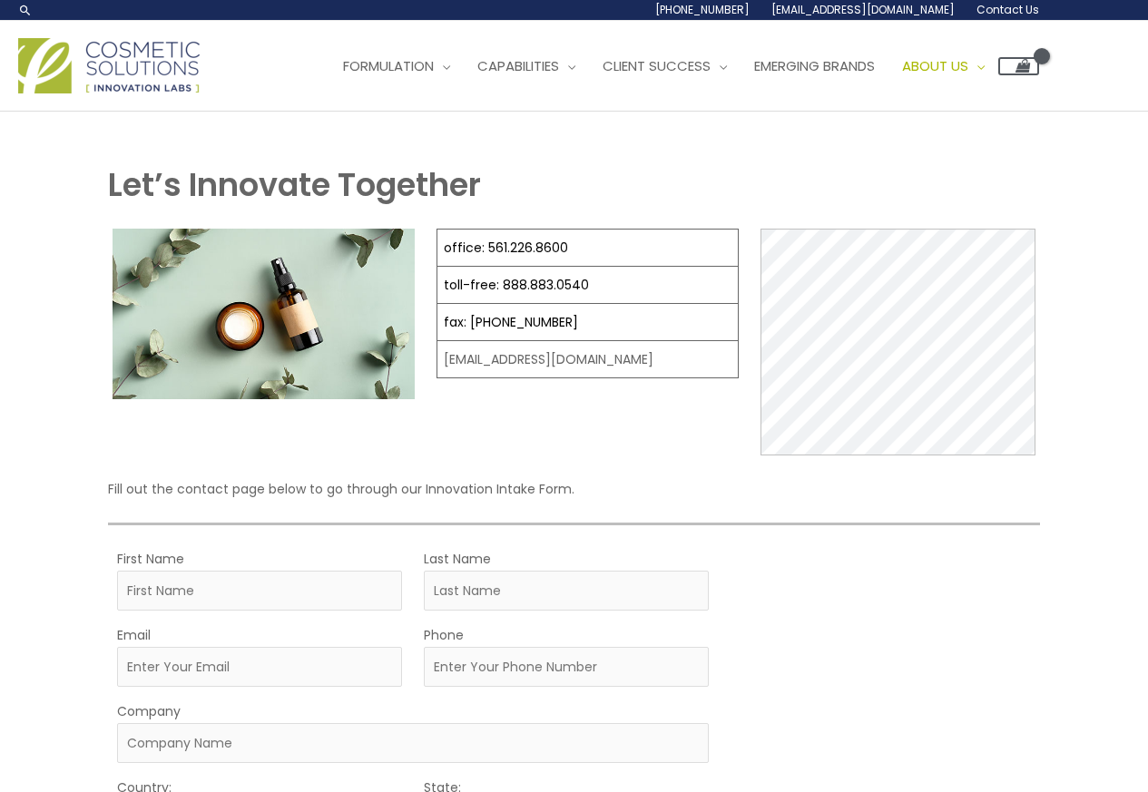  Describe the element at coordinates (388, 65) in the screenshot. I see `span: Formulation` at that location.